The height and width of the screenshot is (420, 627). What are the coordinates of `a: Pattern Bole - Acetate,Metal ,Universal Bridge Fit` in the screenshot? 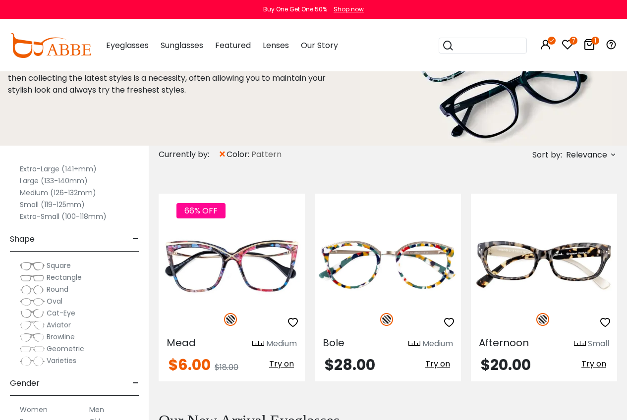 It's located at (388, 266).